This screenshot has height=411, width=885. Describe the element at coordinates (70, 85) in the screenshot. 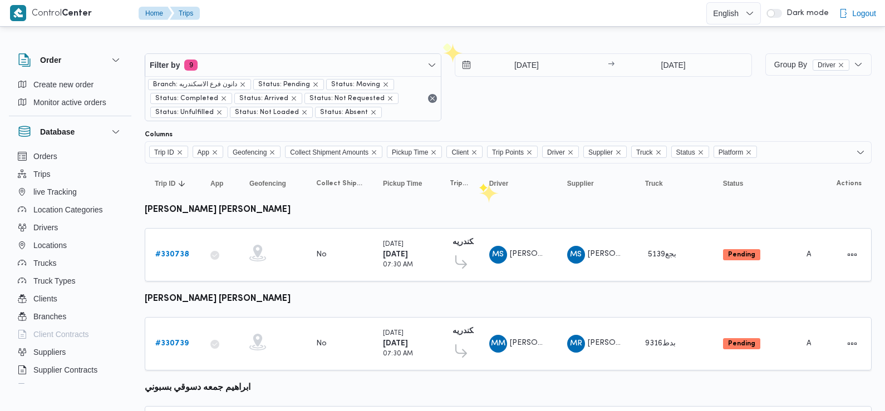

I see `button: Create new order` at that location.